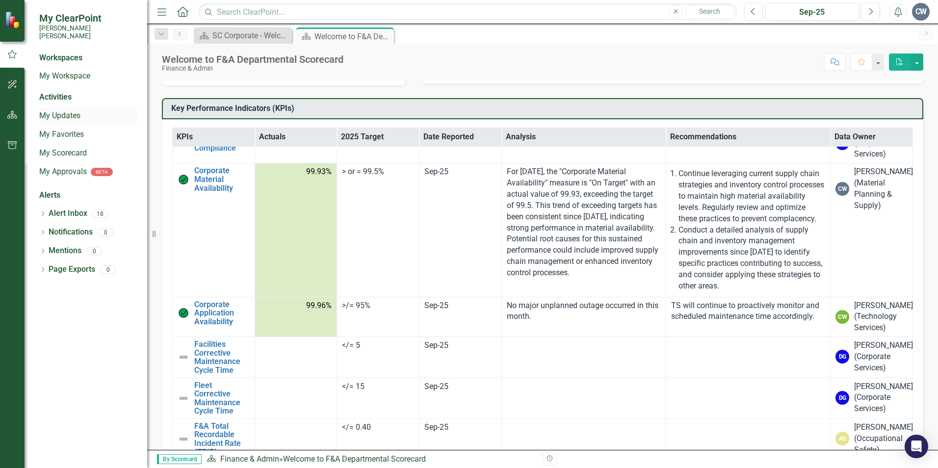  I want to click on a: Page Exports, so click(72, 269).